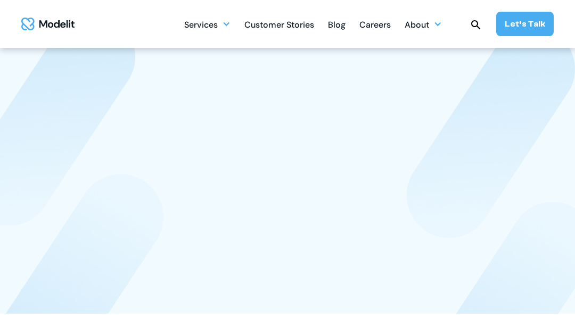 The width and height of the screenshot is (575, 319). I want to click on div: Blog, so click(336, 26).